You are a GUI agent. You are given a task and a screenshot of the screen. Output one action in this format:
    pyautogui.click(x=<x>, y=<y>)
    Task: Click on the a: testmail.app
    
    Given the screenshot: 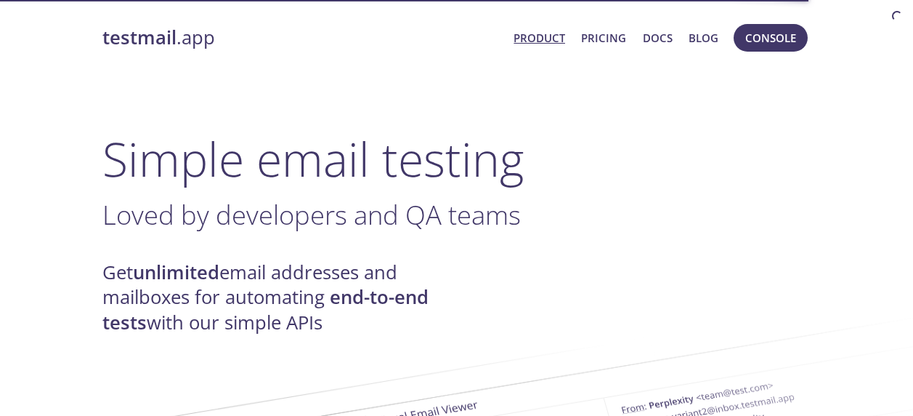 What is the action you would take?
    pyautogui.click(x=302, y=38)
    